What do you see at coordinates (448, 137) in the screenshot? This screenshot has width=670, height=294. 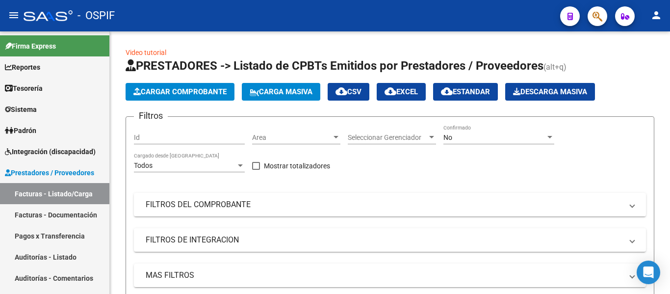 I see `span: No` at bounding box center [448, 137].